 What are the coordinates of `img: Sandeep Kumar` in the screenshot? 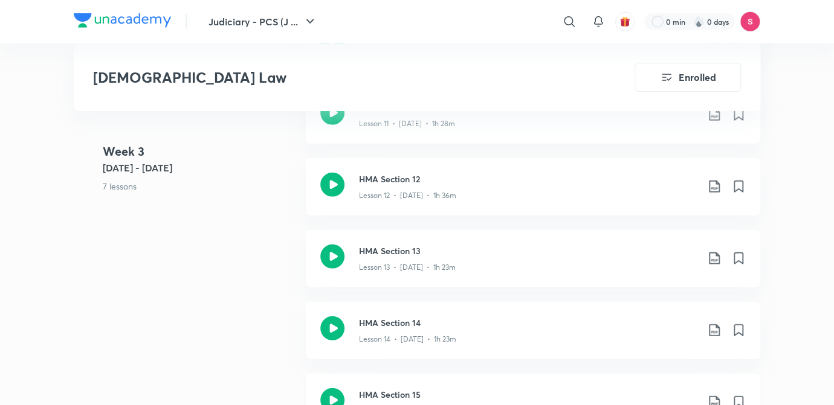 It's located at (750, 22).